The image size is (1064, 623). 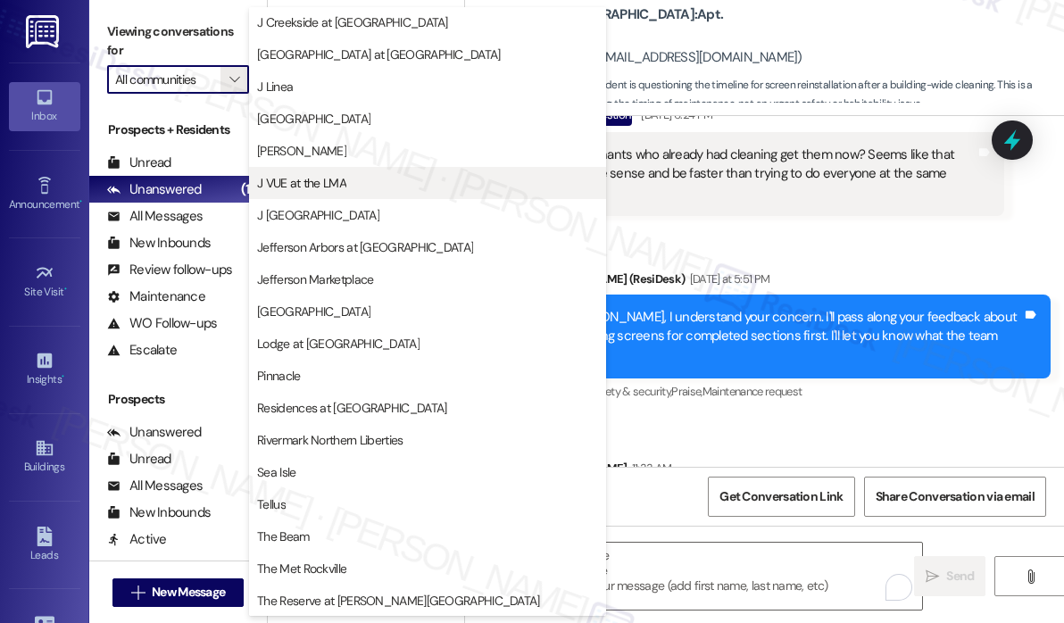 What do you see at coordinates (283, 536) in the screenshot?
I see `span: The Beam` at bounding box center [283, 536].